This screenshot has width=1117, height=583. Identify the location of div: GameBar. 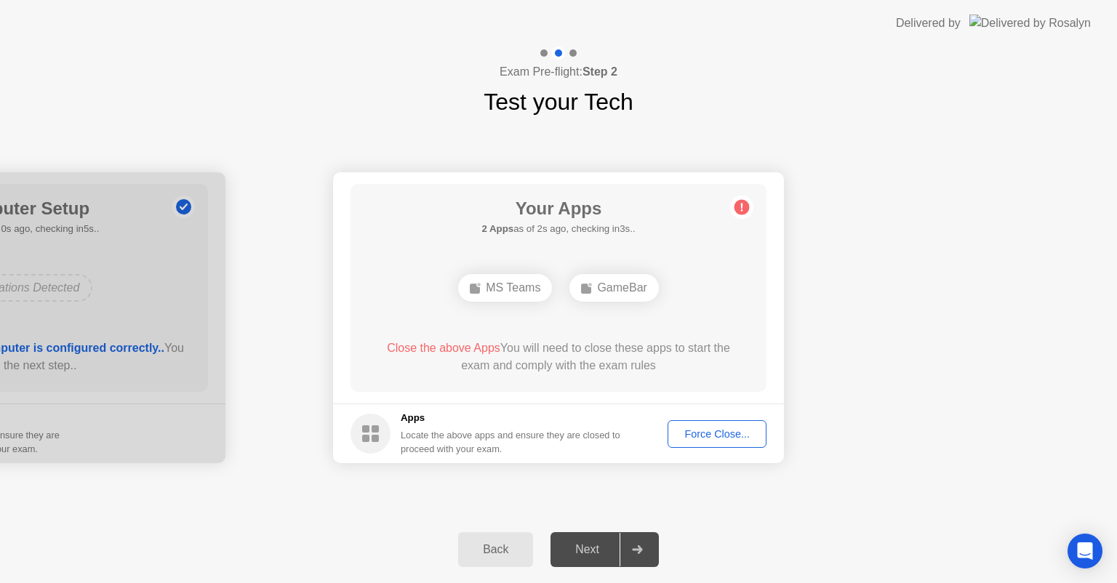
(614, 288).